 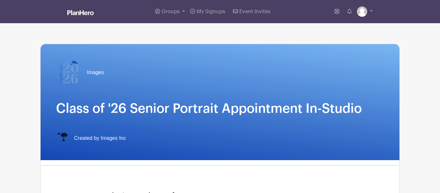 I want to click on h1: Class of '26 Senior Portrait Appointment In-Studio, so click(x=220, y=109).